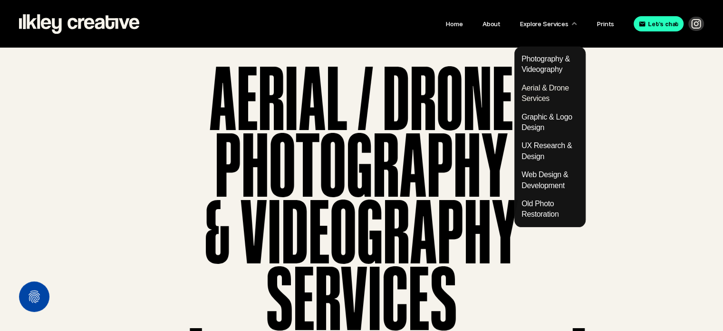 This screenshot has height=331, width=723. I want to click on a: Prints, so click(606, 24).